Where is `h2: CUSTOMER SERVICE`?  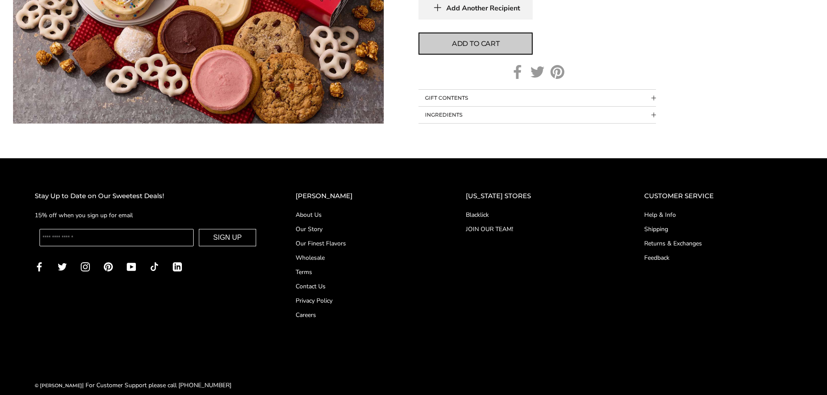
h2: CUSTOMER SERVICE is located at coordinates (718, 196).